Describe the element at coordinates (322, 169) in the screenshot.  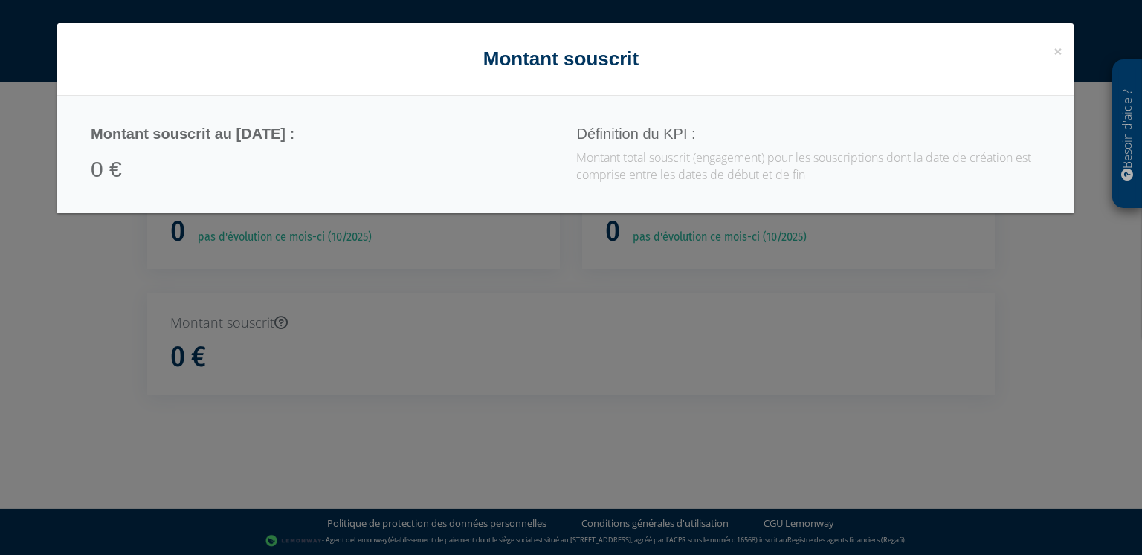
I see `h1: 0 €` at that location.